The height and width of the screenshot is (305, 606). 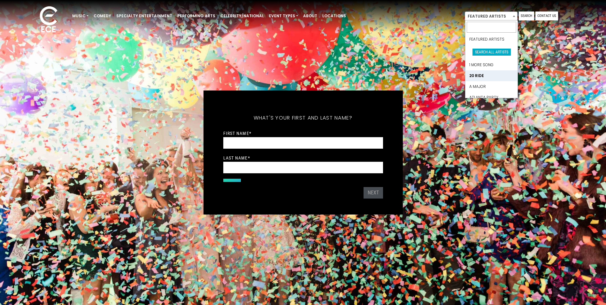 I want to click on a: Contact Us, so click(x=547, y=16).